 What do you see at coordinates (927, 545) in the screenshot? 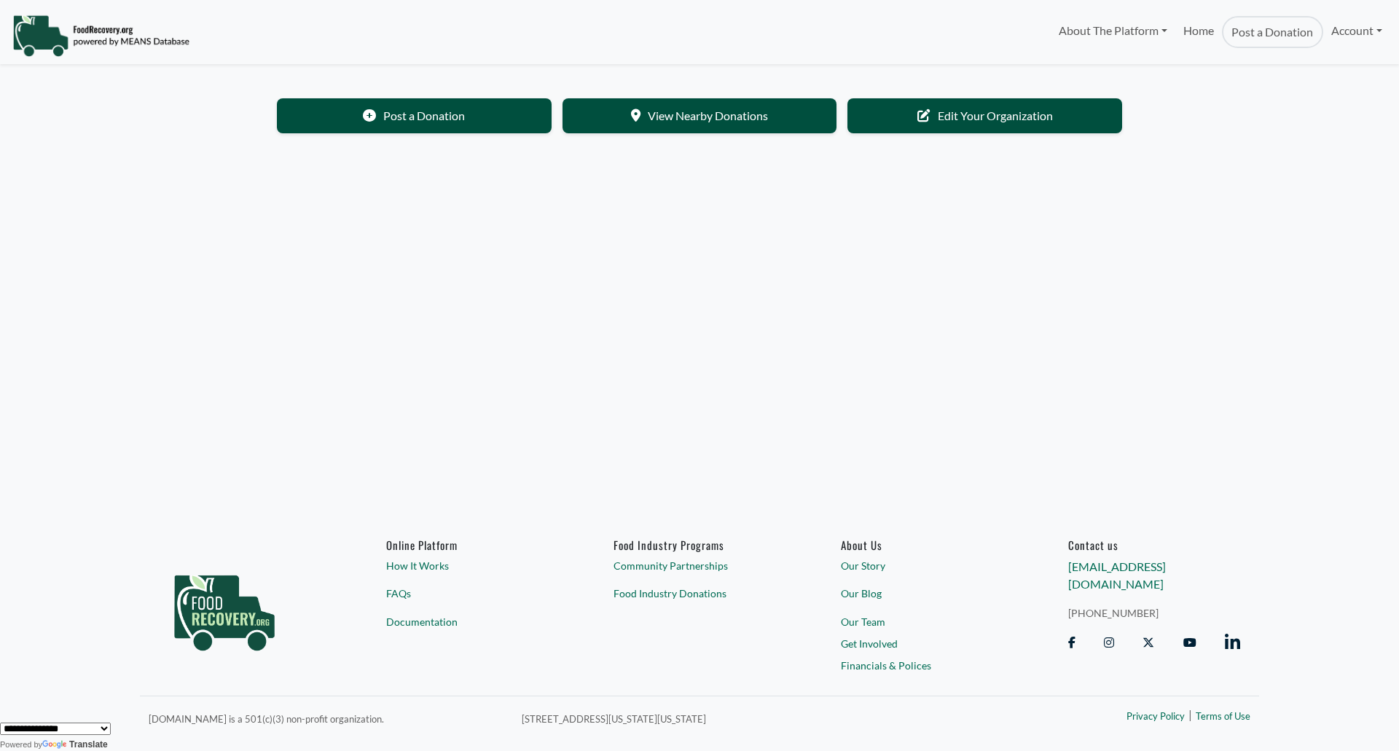
I see `h6: About Us` at bounding box center [927, 545].